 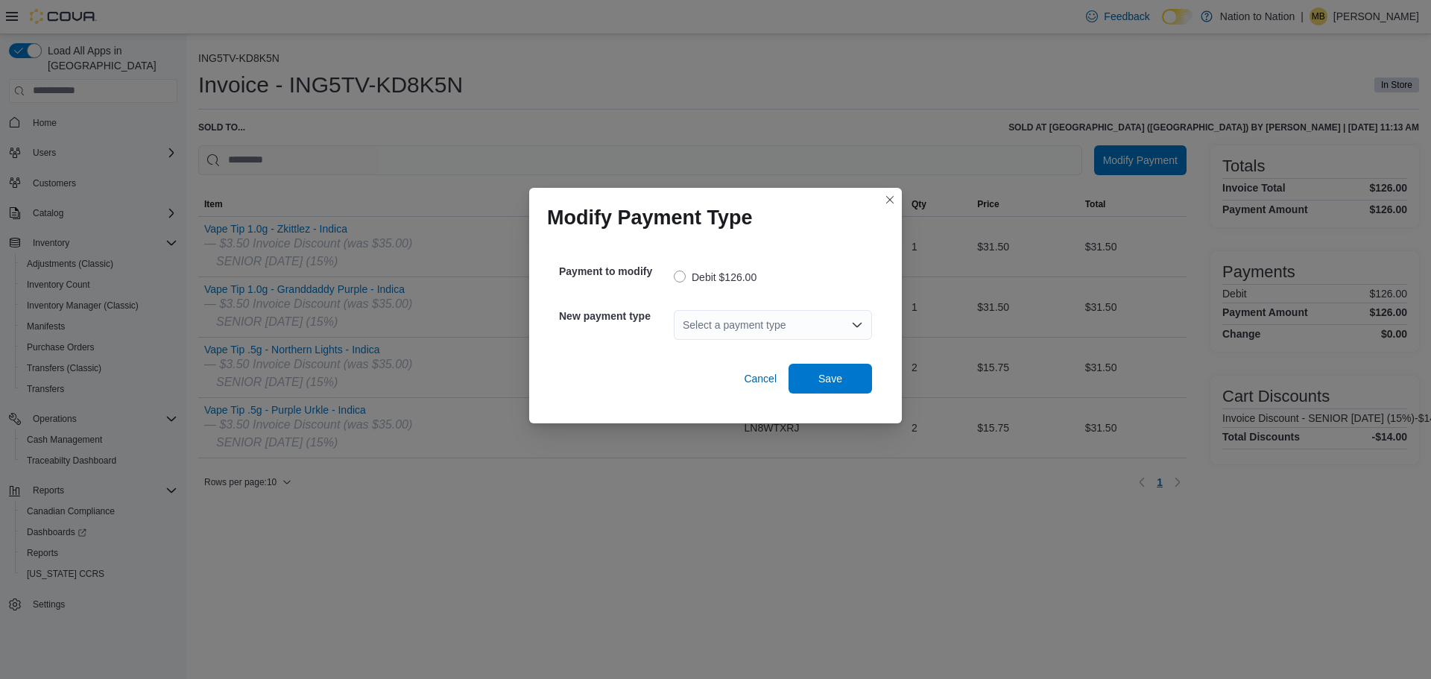 What do you see at coordinates (830, 379) in the screenshot?
I see `button: Save` at bounding box center [830, 379].